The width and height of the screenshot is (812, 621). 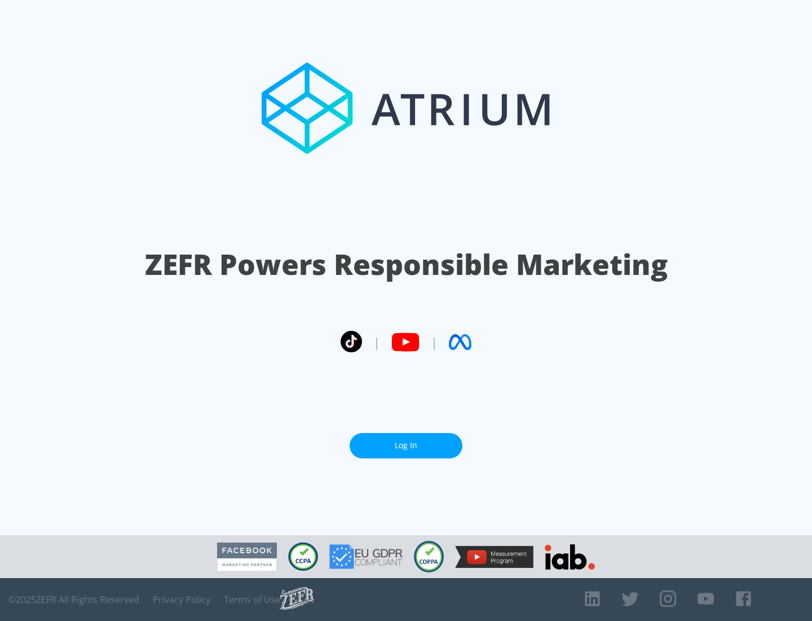 I want to click on a: Log In, so click(x=406, y=445).